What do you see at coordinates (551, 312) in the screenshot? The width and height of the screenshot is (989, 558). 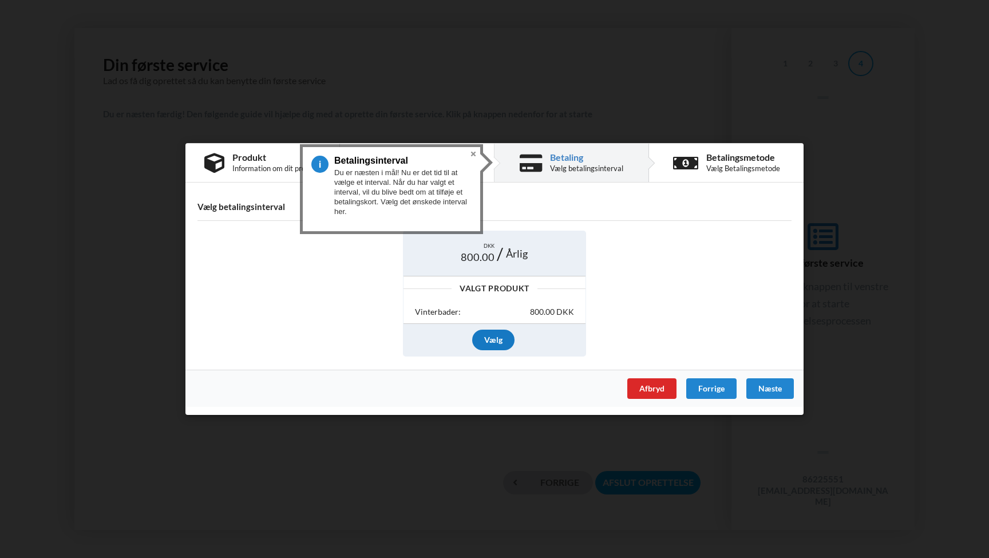 I see `div: 800.00 DKK` at bounding box center [551, 312].